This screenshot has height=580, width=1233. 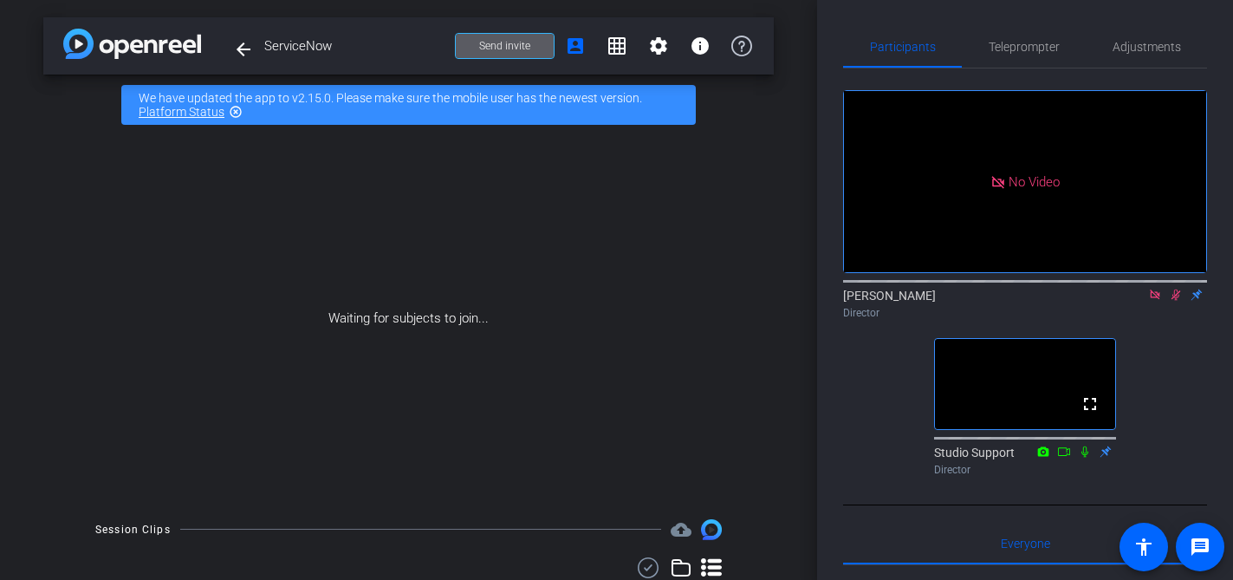 What do you see at coordinates (681, 529) in the screenshot?
I see `span: Destinations for your clips` at bounding box center [681, 529].